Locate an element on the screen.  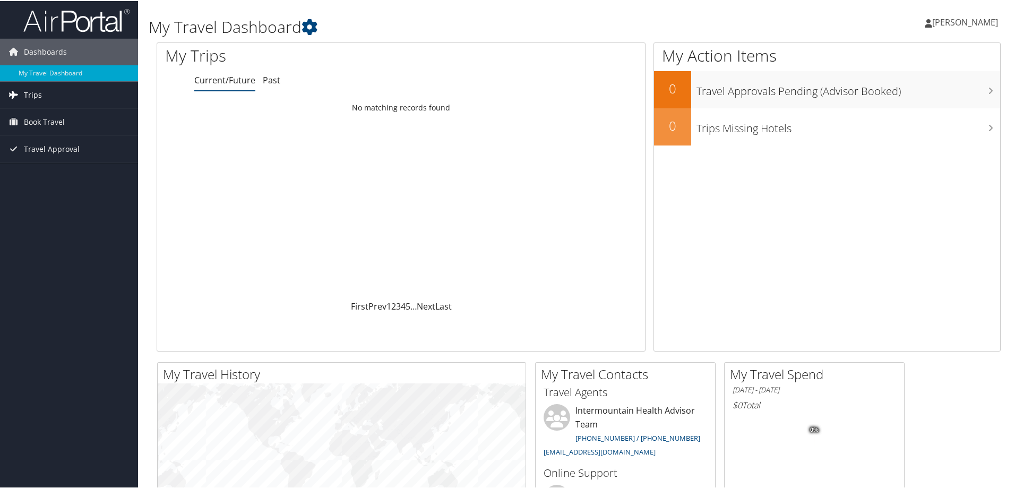
h1: My Action Items is located at coordinates (827, 55).